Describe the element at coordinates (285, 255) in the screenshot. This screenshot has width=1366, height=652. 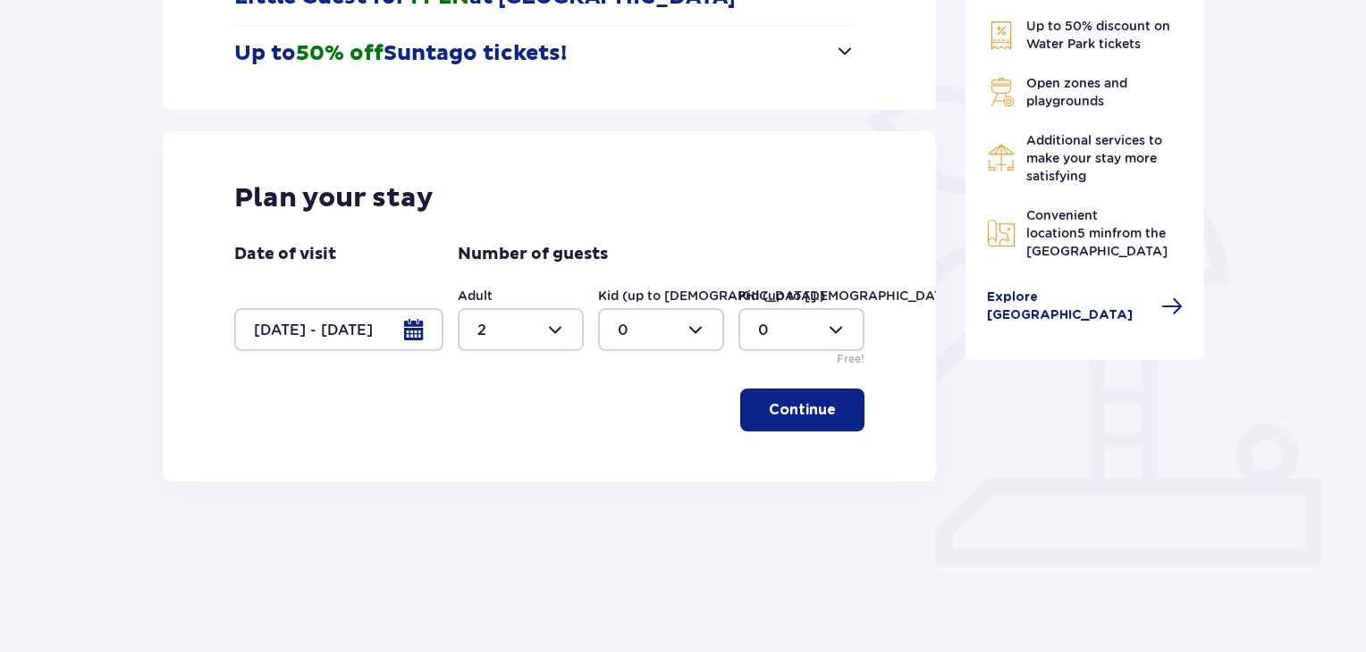
I see `p: Date of visit` at that location.